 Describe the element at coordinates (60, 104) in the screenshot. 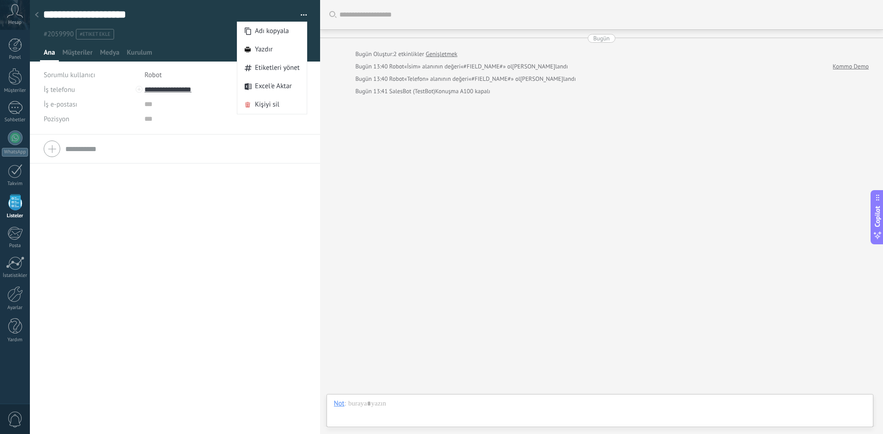

I see `button: İş e-postası` at that location.